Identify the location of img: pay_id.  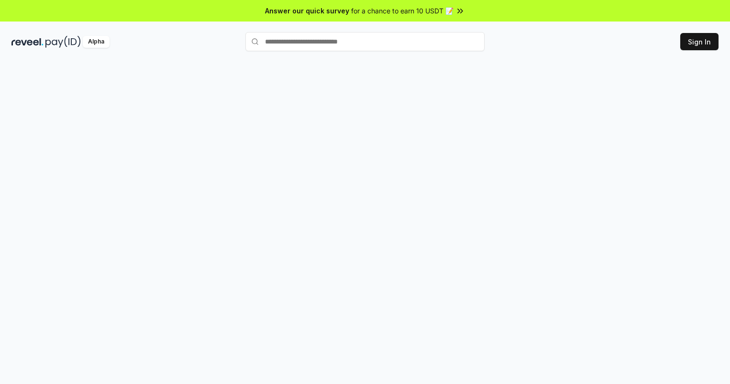
(63, 42).